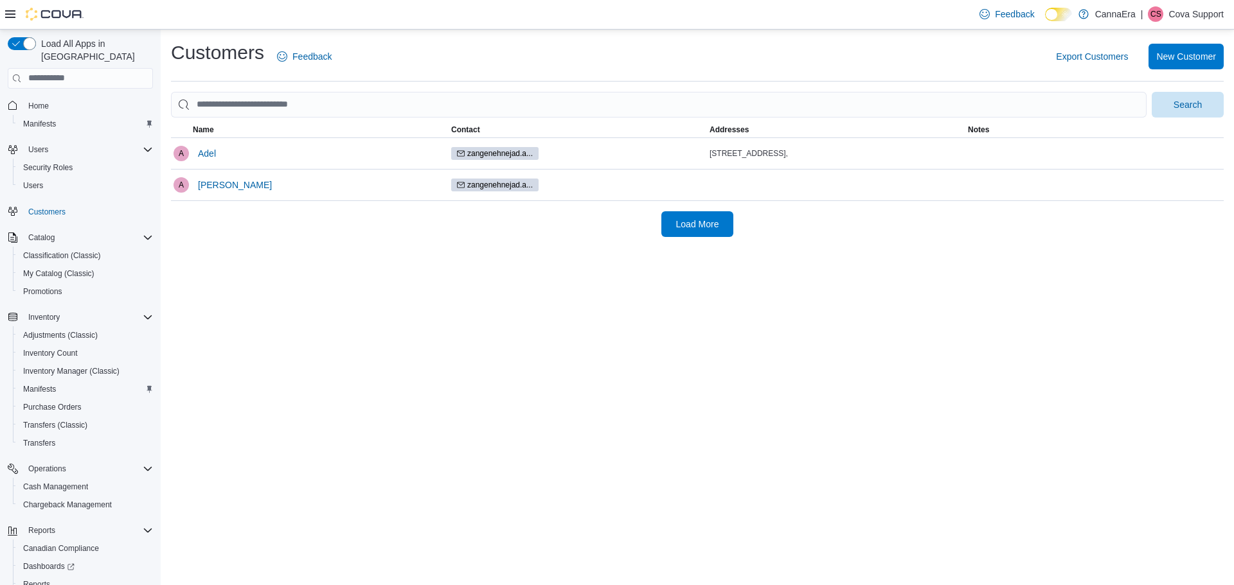 The image size is (1234, 585). I want to click on button: Canadian Compliance, so click(85, 549).